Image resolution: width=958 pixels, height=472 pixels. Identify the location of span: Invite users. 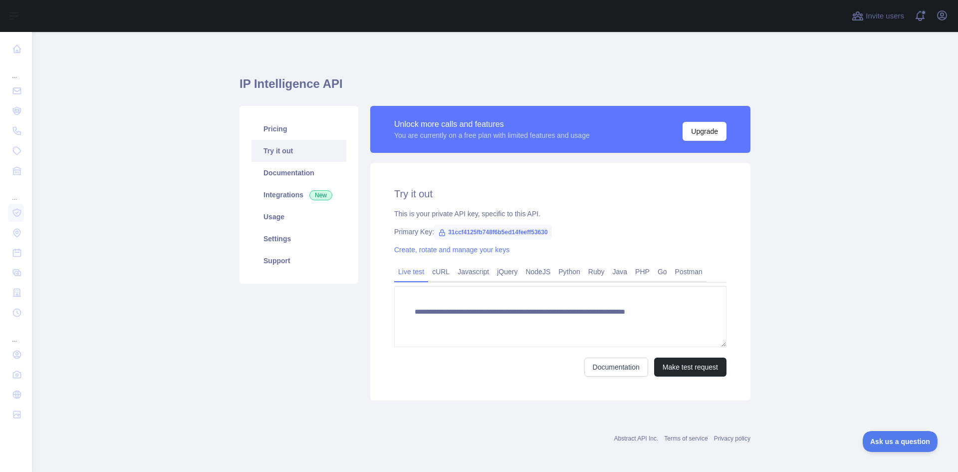
(885, 16).